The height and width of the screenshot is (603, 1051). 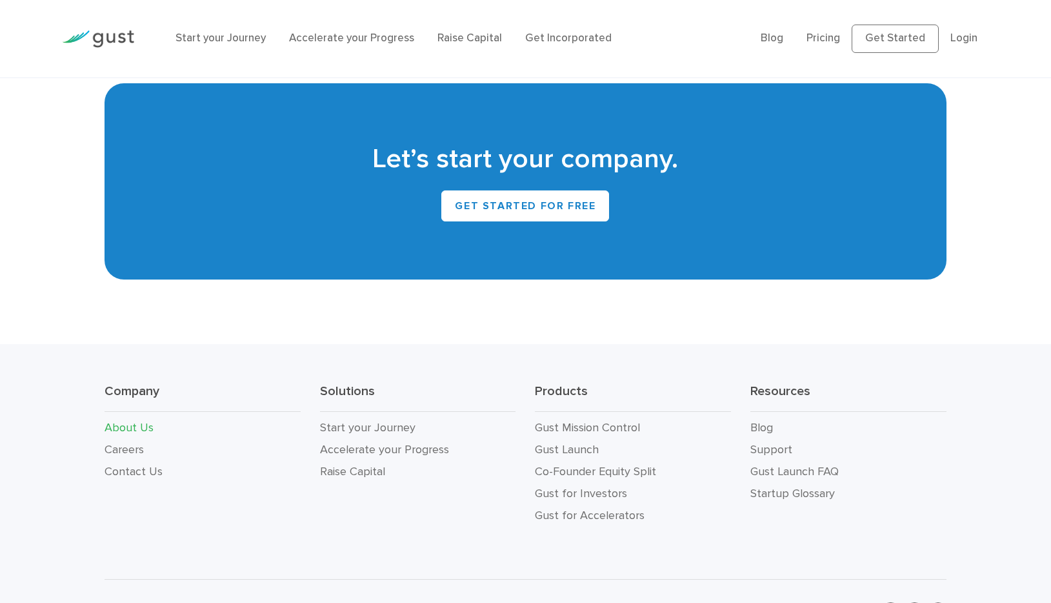 What do you see at coordinates (590, 515) in the screenshot?
I see `a: Gust for Accelerators` at bounding box center [590, 515].